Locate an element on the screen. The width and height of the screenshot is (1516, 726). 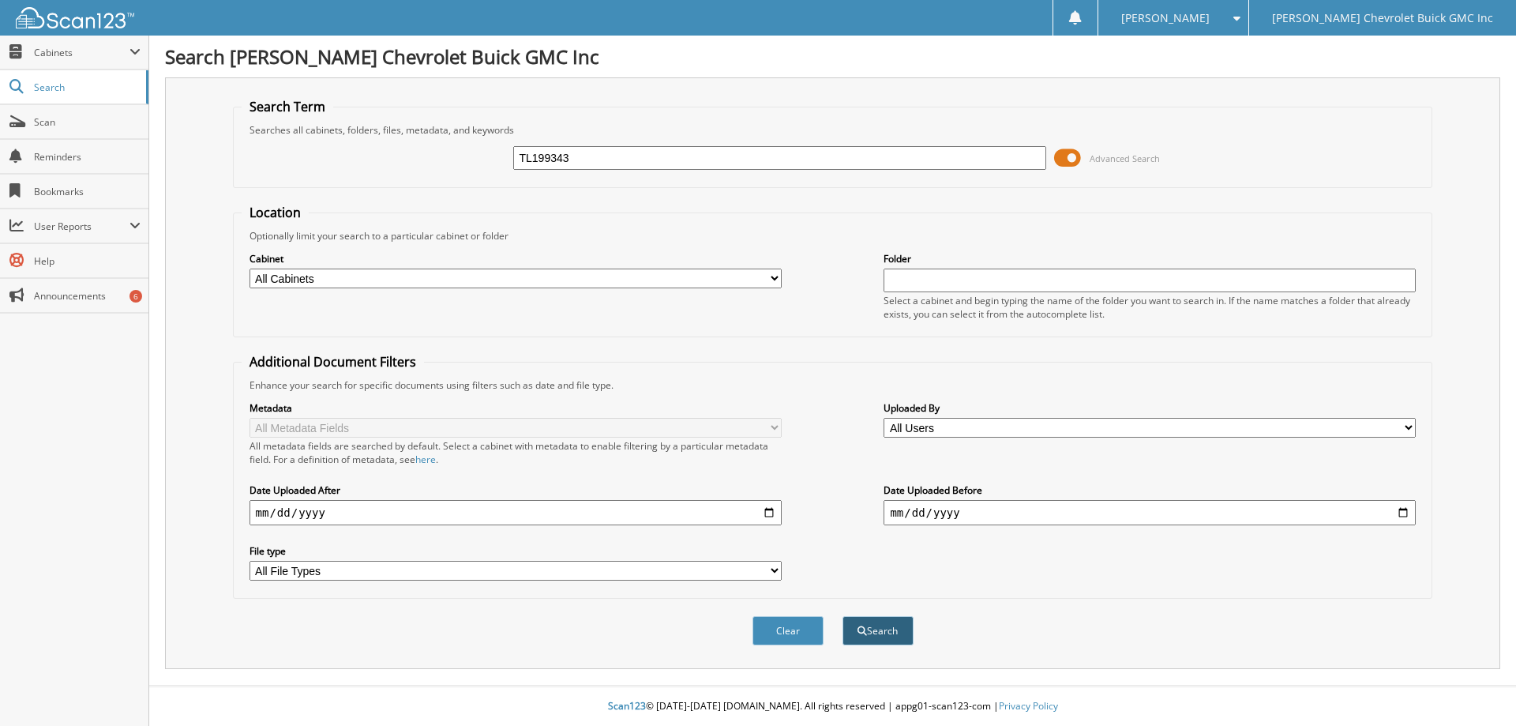
span: Help is located at coordinates (87, 261).